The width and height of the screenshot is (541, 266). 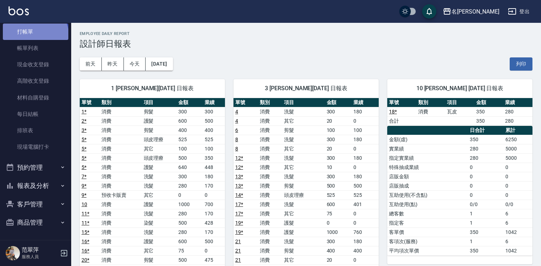 I want to click on table: a dense table, so click(x=460, y=190).